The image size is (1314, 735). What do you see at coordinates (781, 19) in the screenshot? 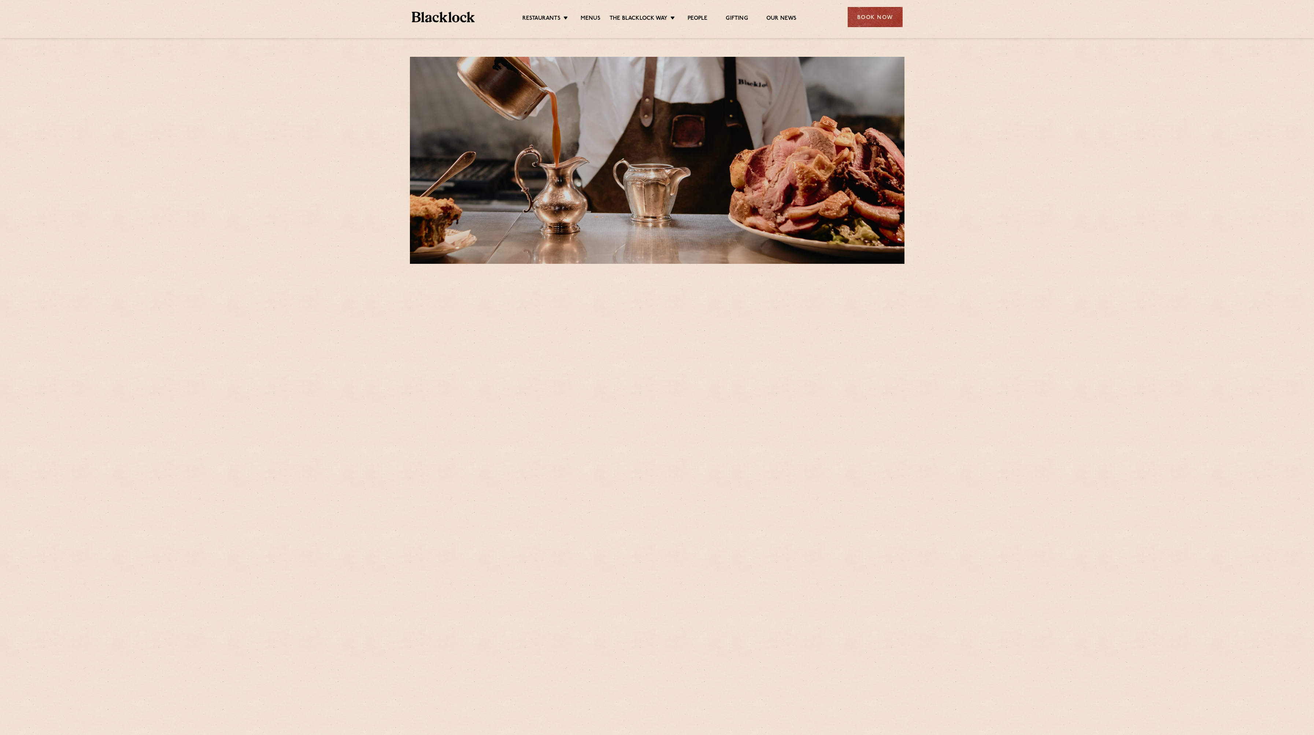
I see `a: Our News` at bounding box center [781, 19].